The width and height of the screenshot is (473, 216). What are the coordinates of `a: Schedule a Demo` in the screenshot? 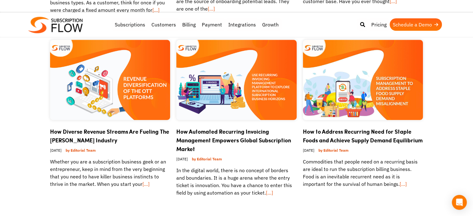 It's located at (416, 25).